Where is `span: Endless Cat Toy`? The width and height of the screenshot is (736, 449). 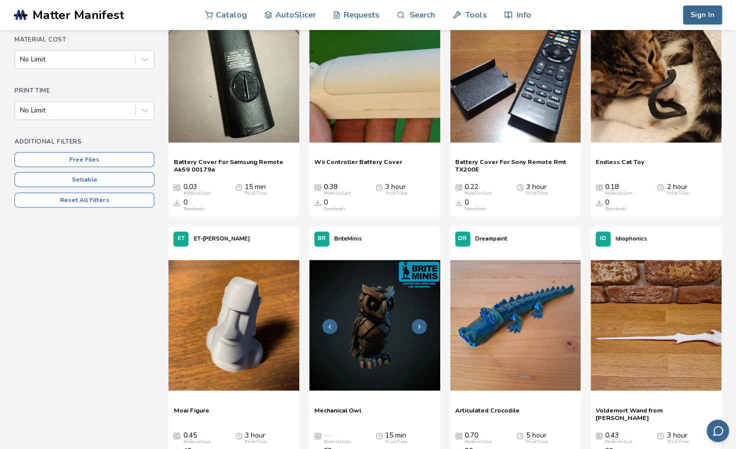 span: Endless Cat Toy is located at coordinates (620, 165).